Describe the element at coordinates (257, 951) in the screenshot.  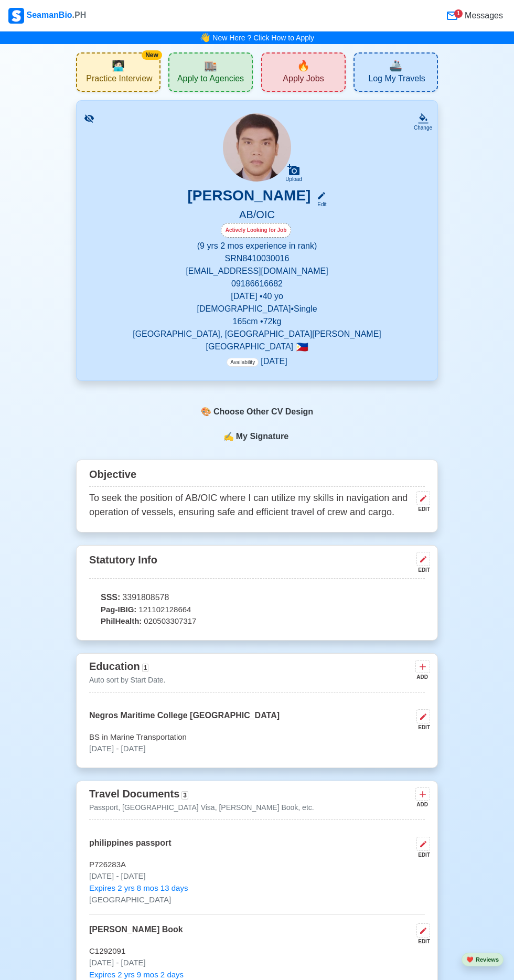
I see `p: C1292091` at that location.